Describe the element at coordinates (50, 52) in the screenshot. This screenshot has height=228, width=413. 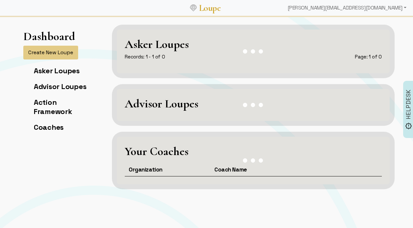
I see `button: Create New Loupe` at that location.